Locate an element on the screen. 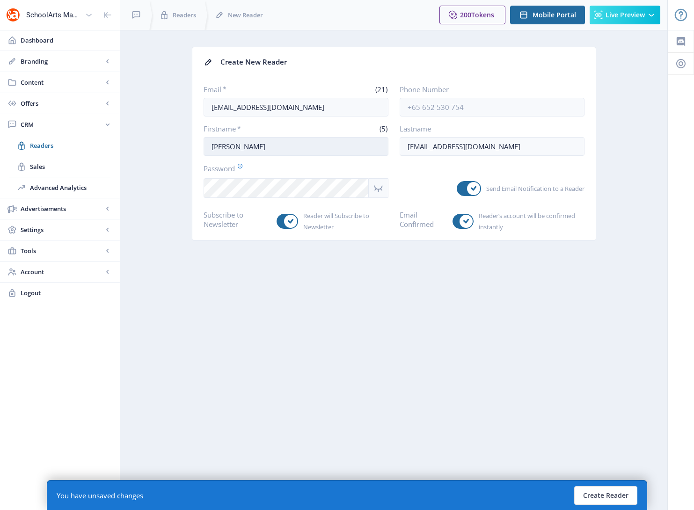 The image size is (694, 510). span: Logout is located at coordinates (66, 293).